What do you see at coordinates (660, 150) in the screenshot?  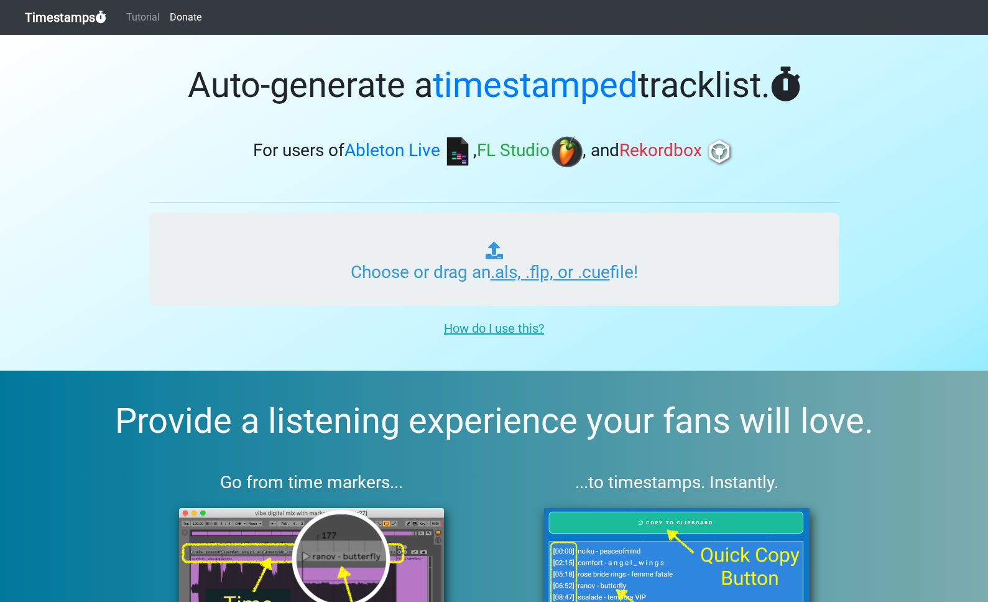 I see `span: Rekordbox` at bounding box center [660, 150].